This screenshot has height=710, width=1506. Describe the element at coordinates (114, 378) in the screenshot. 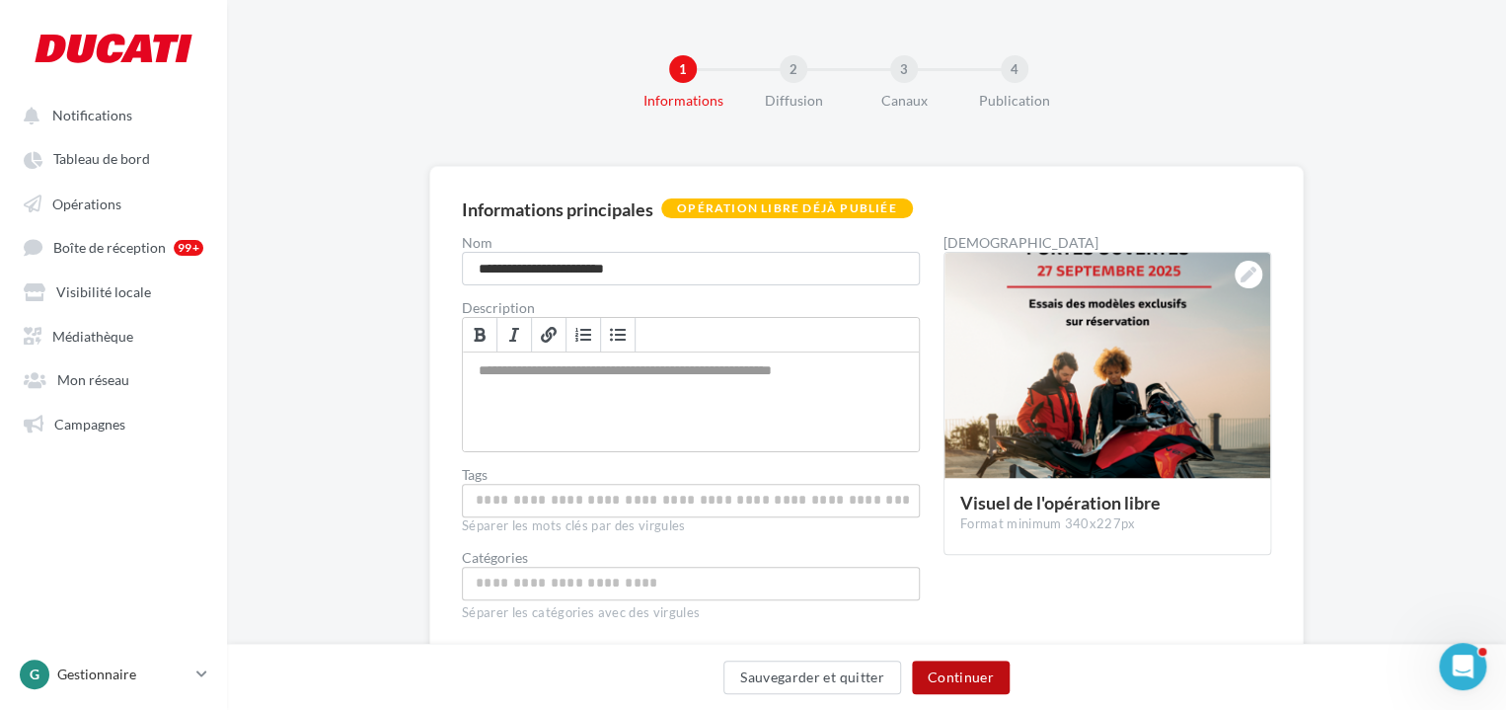

I see `a: Mon réseau` at that location.